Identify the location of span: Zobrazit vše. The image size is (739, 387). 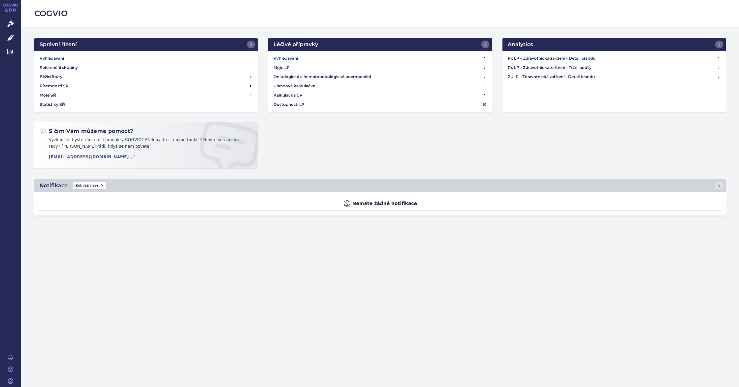
(89, 186).